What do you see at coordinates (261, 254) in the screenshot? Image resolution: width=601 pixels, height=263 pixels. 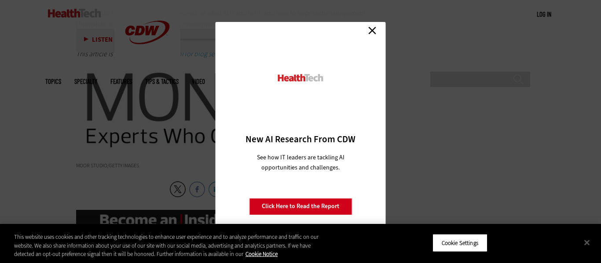 I see `a: More information about your privacy` at bounding box center [261, 254].